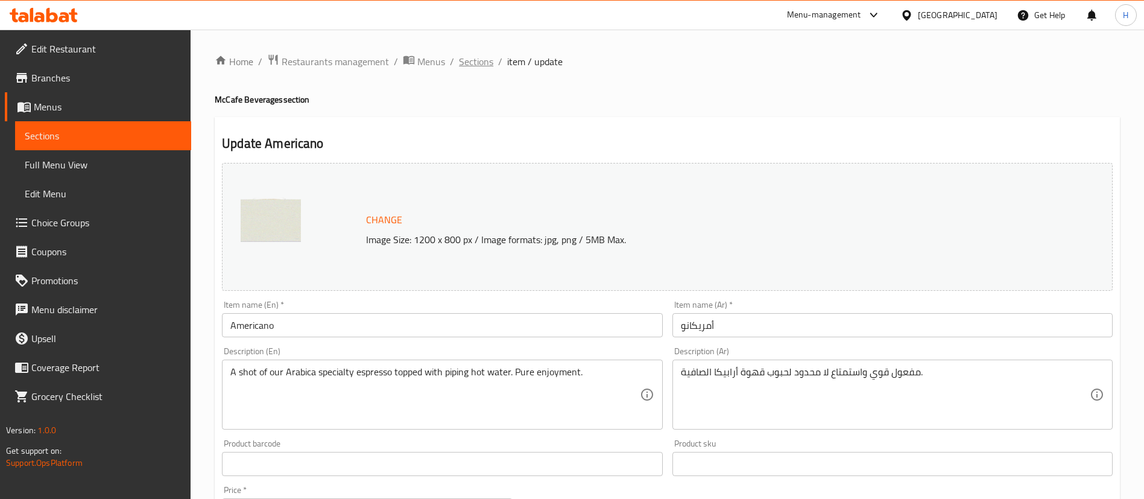 The width and height of the screenshot is (1144, 499). Describe the element at coordinates (98, 222) in the screenshot. I see `a: Choice Groups` at that location.